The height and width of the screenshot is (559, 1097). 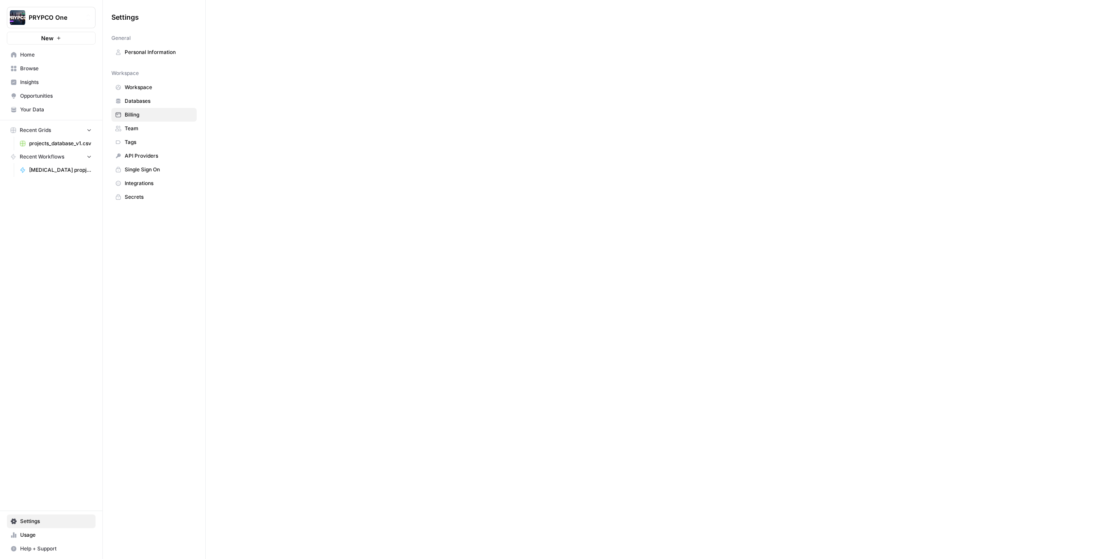 I want to click on a: Insights, so click(x=51, y=82).